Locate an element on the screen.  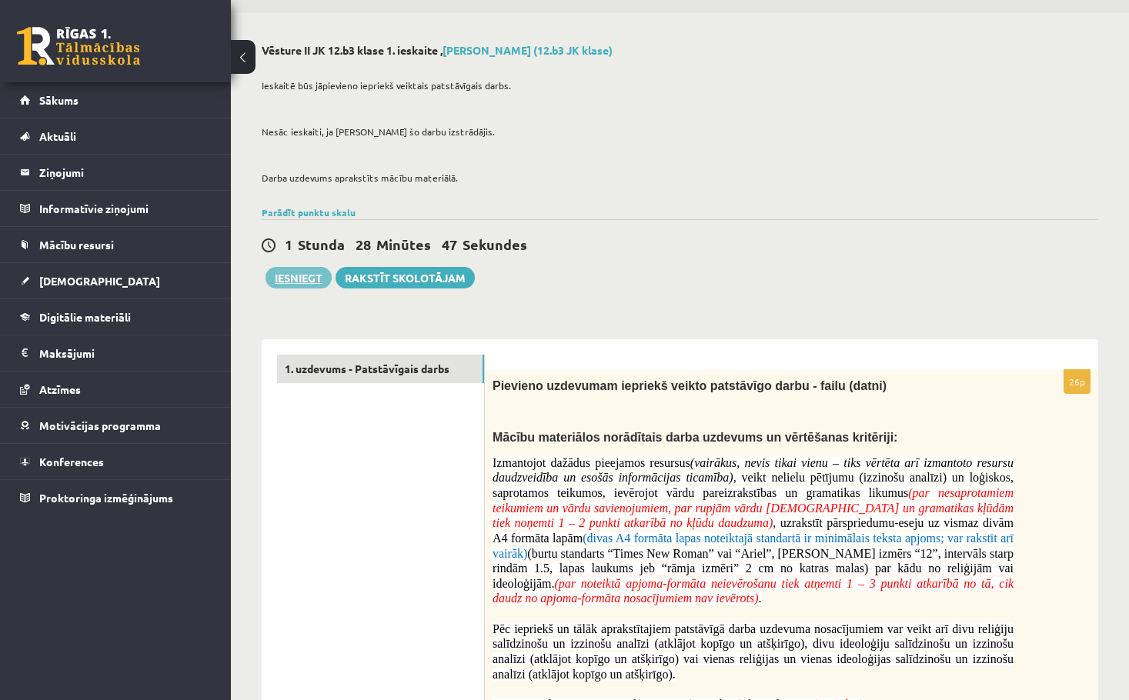
a: 1. uzdevums - Patstāvīgais darbs is located at coordinates (380, 368).